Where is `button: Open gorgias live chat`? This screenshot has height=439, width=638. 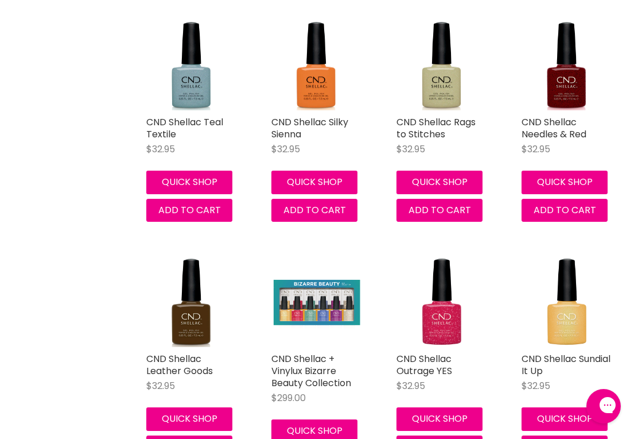 button: Open gorgias live chat is located at coordinates (23, 21).